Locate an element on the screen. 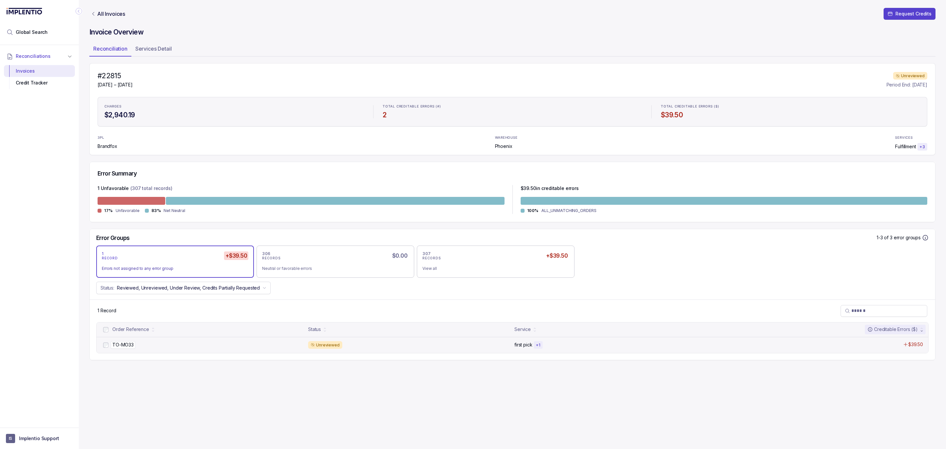 The width and height of the screenshot is (946, 449). div: Order Reference is located at coordinates (131, 329).